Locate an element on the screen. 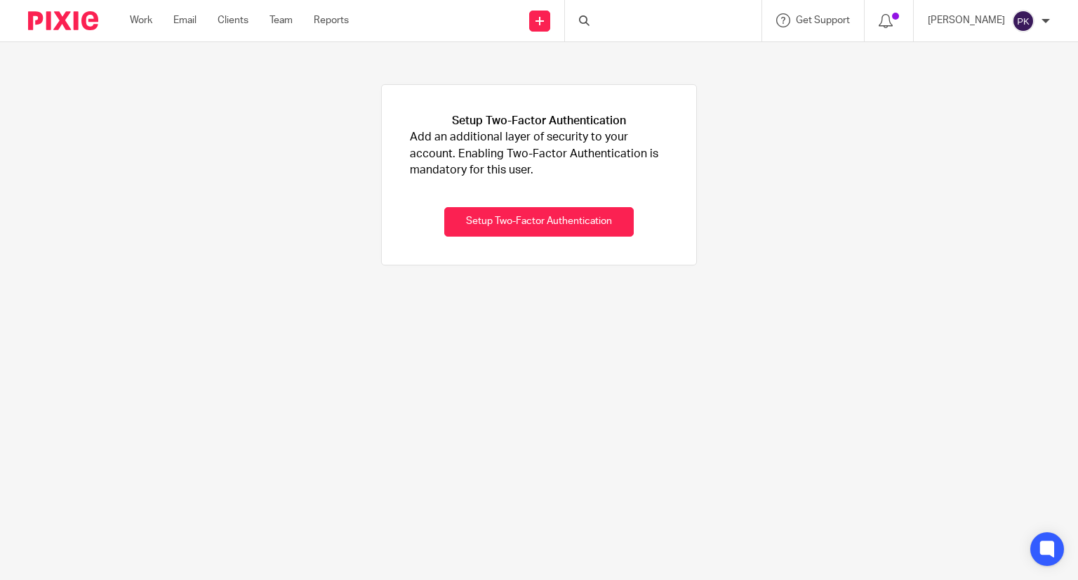 The width and height of the screenshot is (1078, 580). p: Add an additional layer of security to your account. Enabling Two-Factor Authentication is mandat... is located at coordinates (539, 154).